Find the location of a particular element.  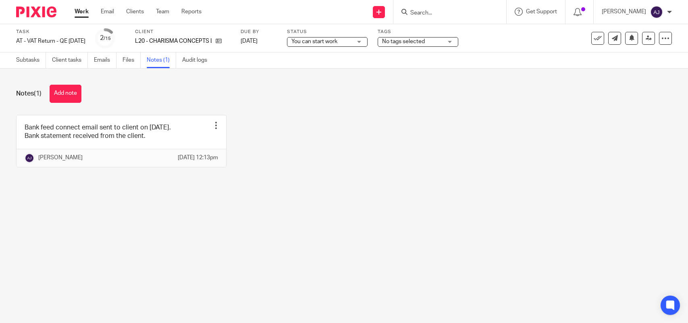

a: Files is located at coordinates (131, 60).